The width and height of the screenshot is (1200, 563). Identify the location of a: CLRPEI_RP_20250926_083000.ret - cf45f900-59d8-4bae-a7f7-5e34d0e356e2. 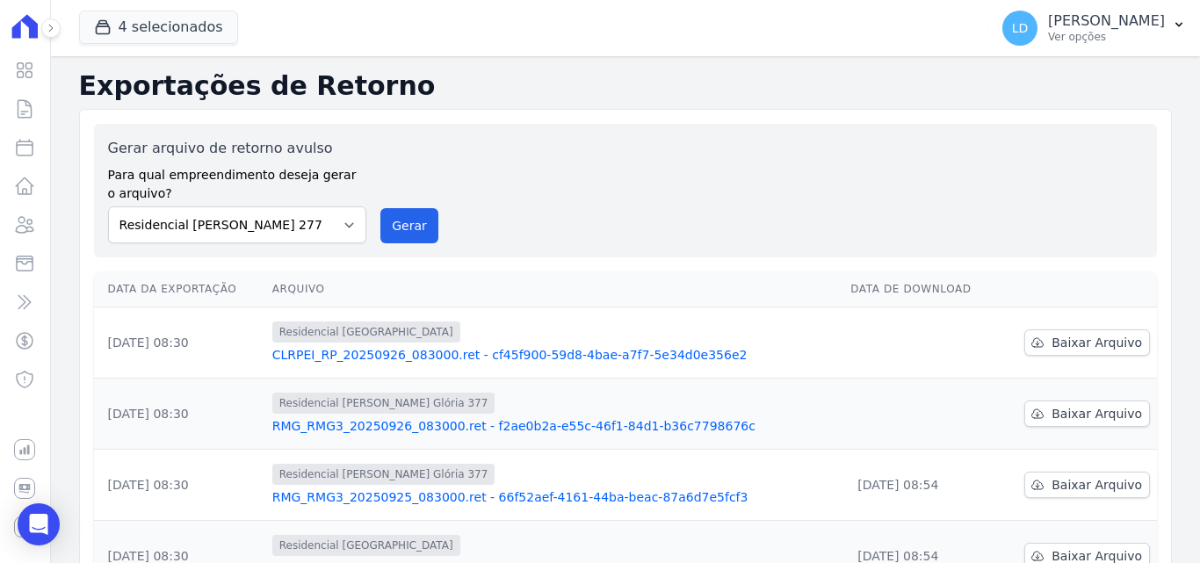
(554, 355).